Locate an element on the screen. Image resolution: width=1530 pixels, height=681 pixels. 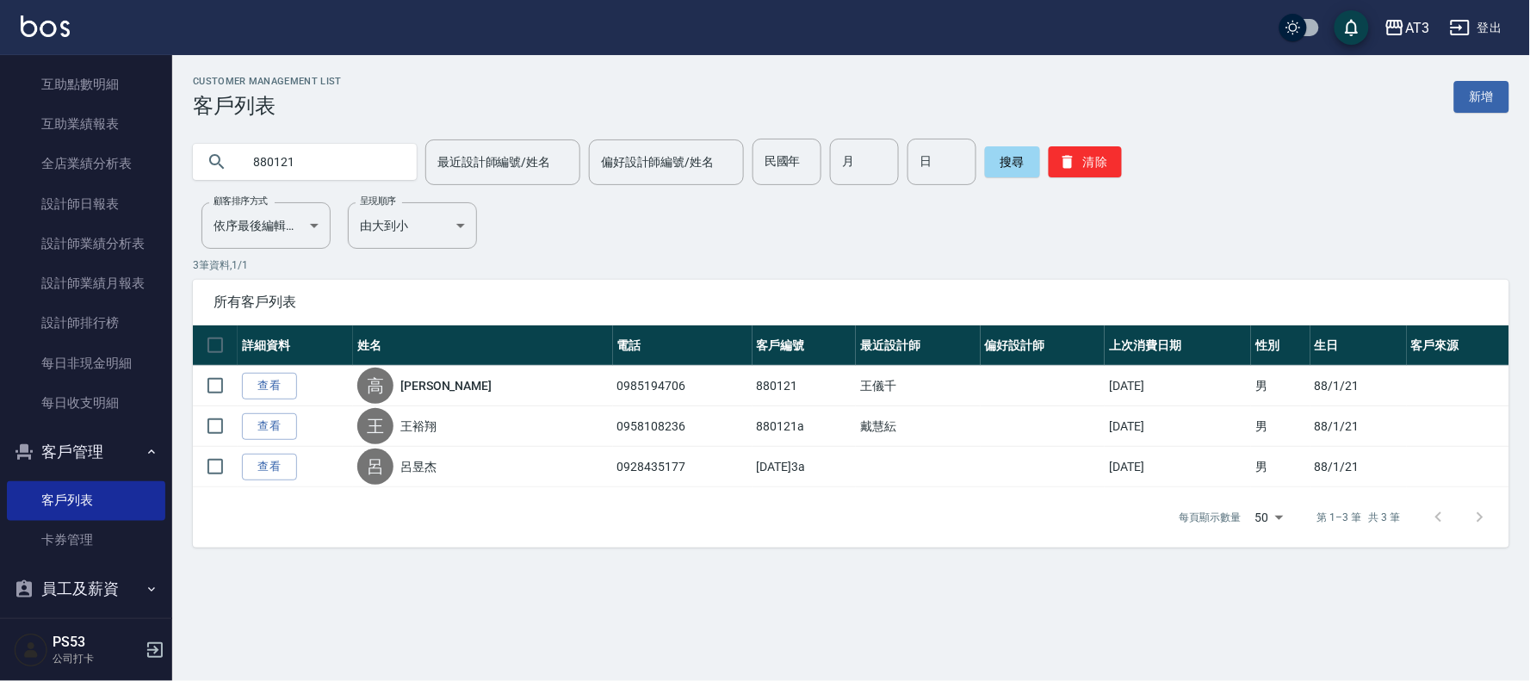
th: 客戶來源 is located at coordinates (1457, 345).